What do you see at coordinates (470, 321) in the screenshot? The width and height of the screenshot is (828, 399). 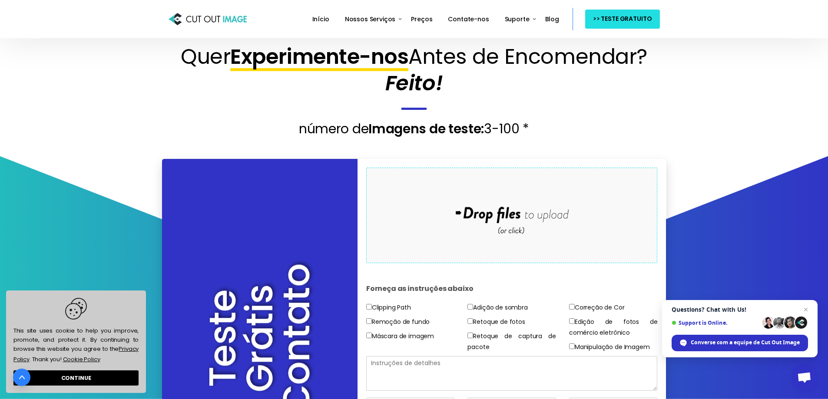 I see `input: Retoque de fotos` at bounding box center [470, 321].